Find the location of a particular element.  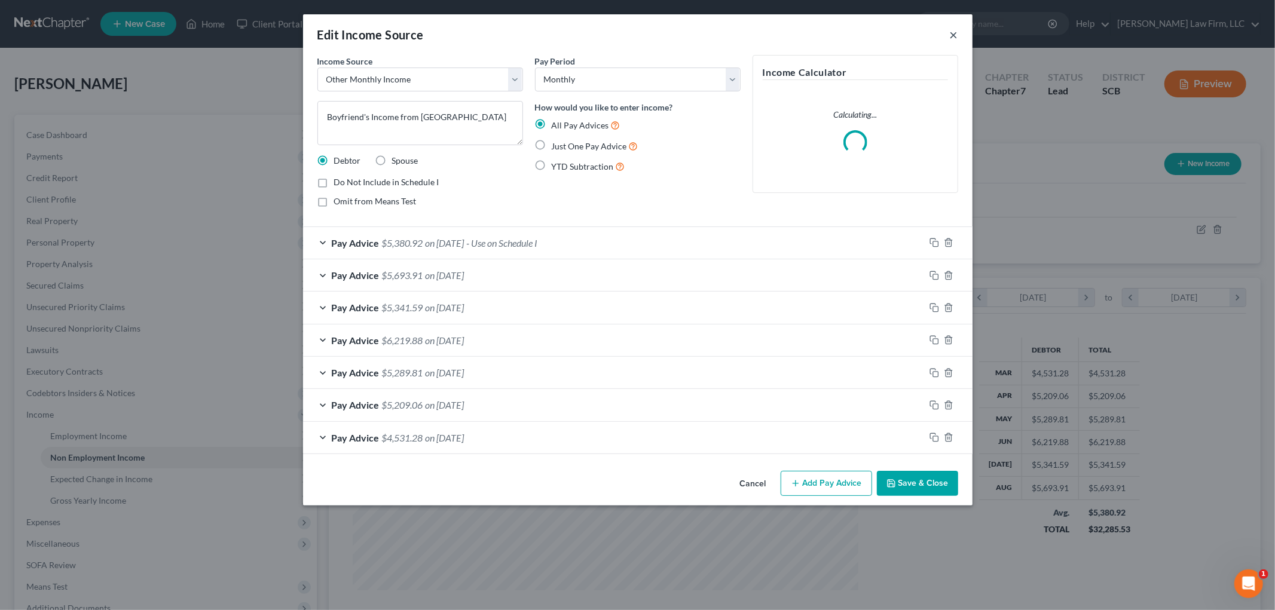

span: $6,219.88 is located at coordinates (402, 340).